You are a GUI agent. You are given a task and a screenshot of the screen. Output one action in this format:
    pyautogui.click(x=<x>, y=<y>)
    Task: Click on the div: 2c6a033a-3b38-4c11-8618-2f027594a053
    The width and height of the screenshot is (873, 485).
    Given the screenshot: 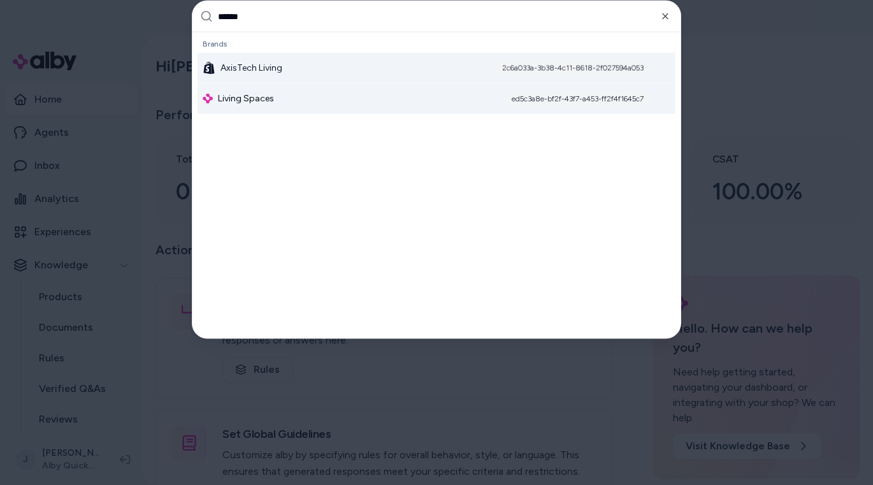 What is the action you would take?
    pyautogui.click(x=573, y=68)
    